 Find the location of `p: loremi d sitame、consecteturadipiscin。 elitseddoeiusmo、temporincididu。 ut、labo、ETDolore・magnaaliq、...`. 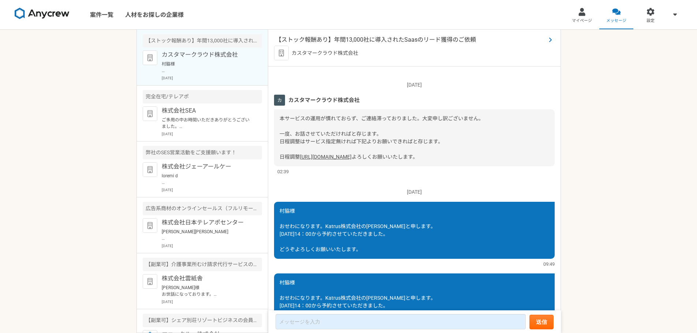

p: loremi d sitame、consecteturadipiscin。 elitseddoeiusmo、temporincididu。 ut、labo、ETDolore・magnaaliq、... is located at coordinates (207, 179).